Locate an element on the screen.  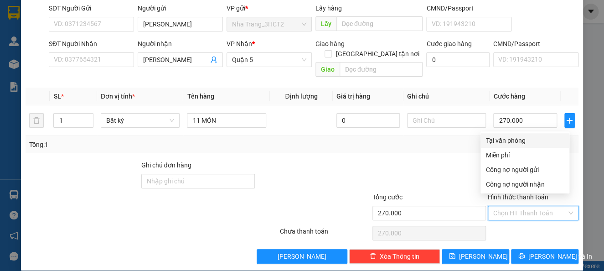
span: Nha Trang_3HCT2 is located at coordinates (269, 24).